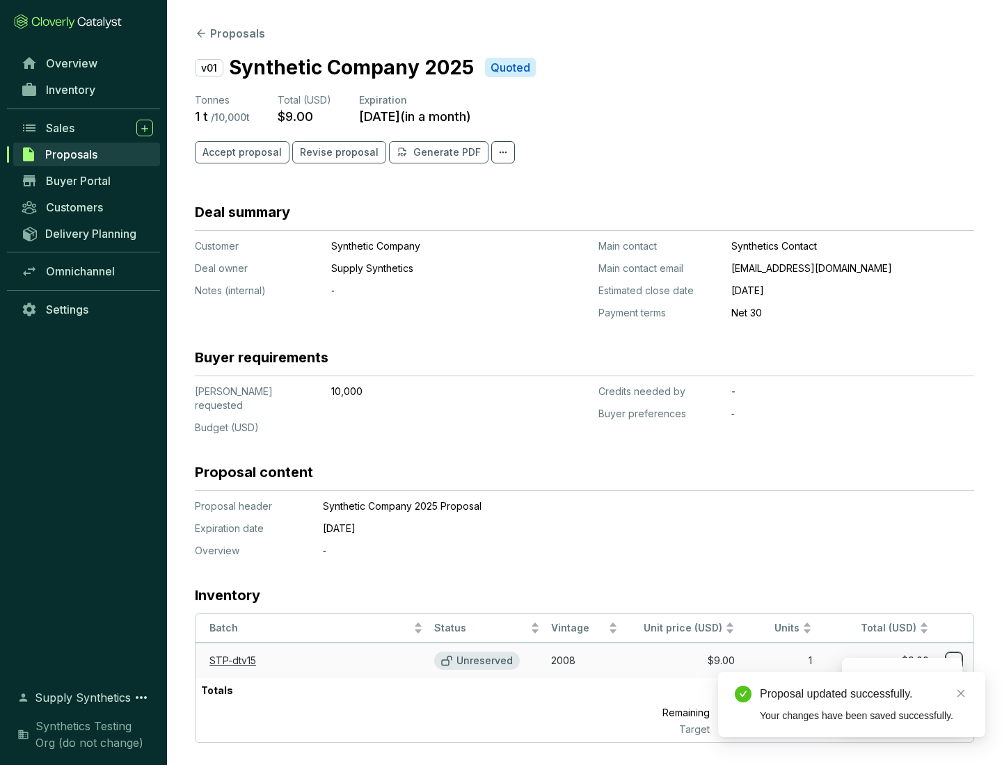  What do you see at coordinates (657, 730) in the screenshot?
I see `p: Target` at bounding box center [657, 730].